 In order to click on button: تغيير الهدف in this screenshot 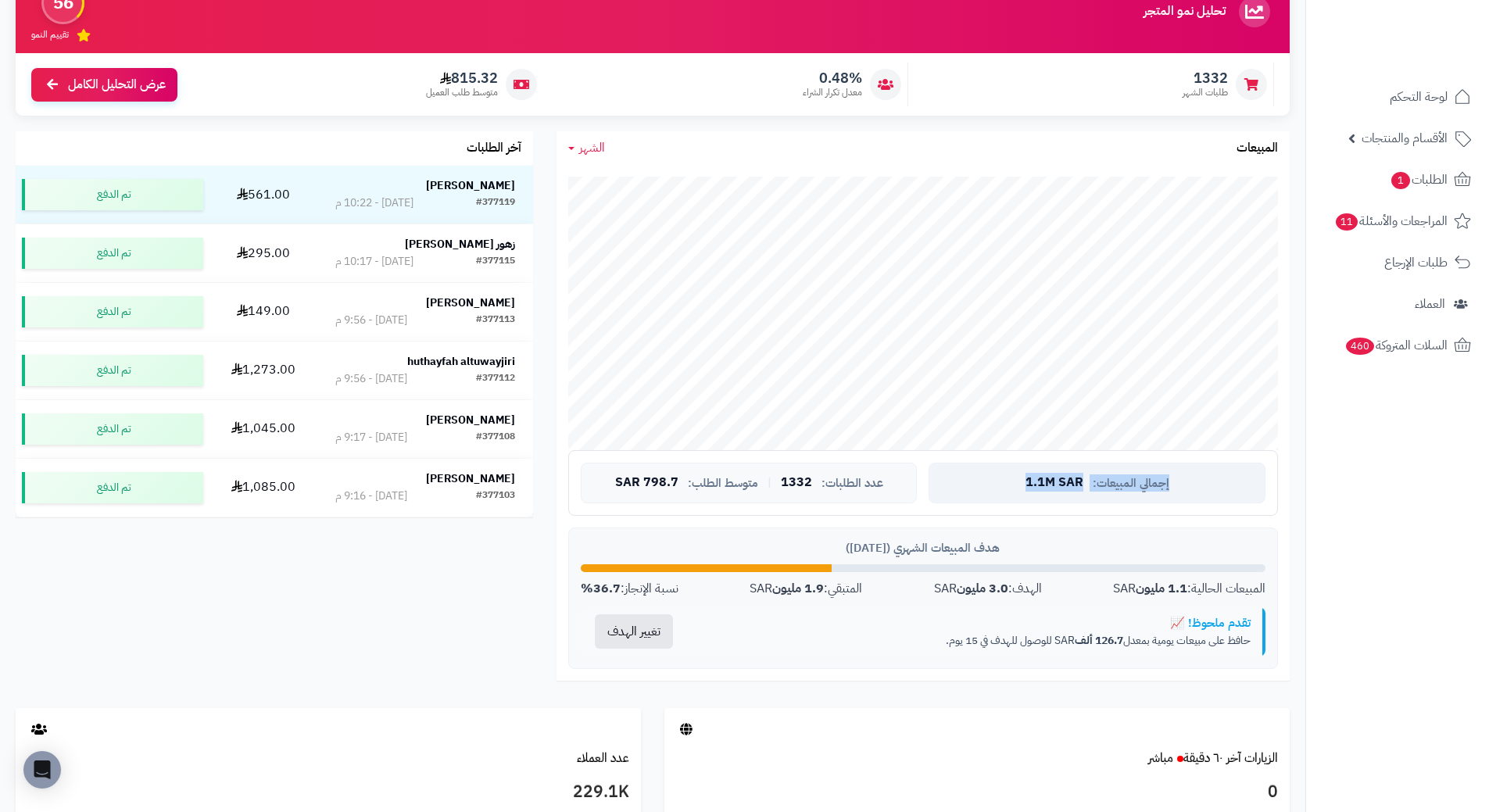, I will do `click(634, 631)`.